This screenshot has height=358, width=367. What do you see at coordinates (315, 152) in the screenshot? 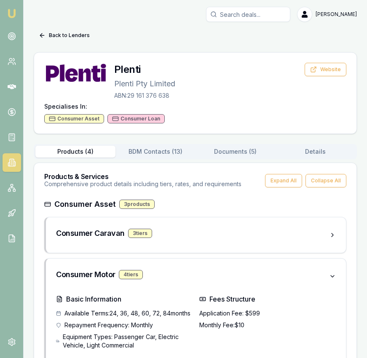
I see `button: Details` at bounding box center [315, 152].